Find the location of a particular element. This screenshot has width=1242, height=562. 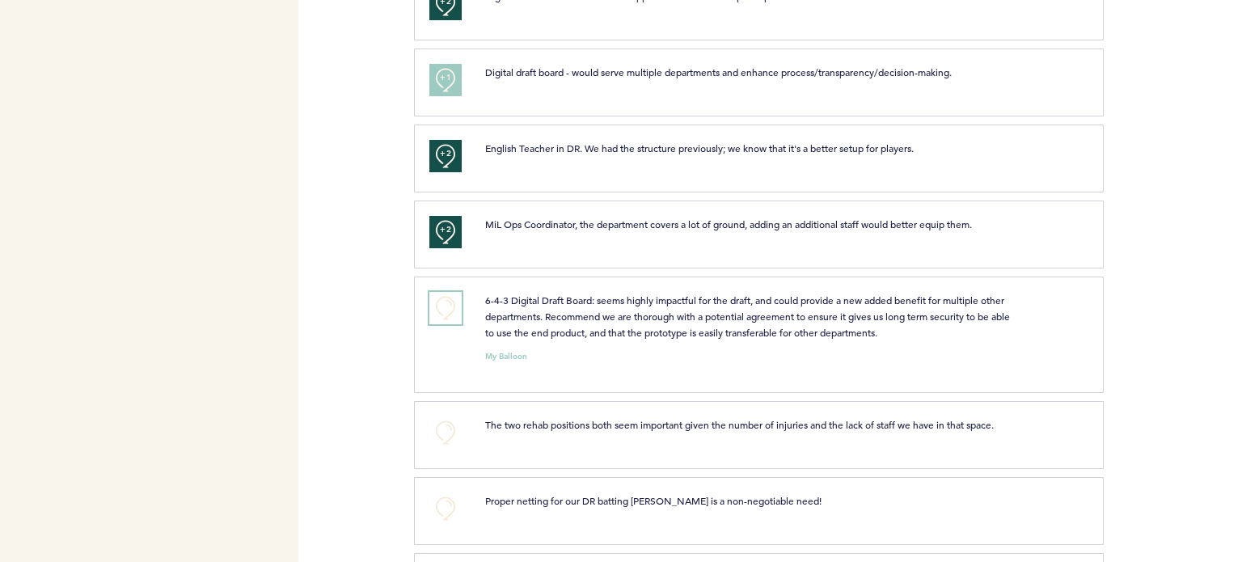

span: English Teacher in DR. We had the structure previously; we know that it's a better setup for play... is located at coordinates (699, 148).